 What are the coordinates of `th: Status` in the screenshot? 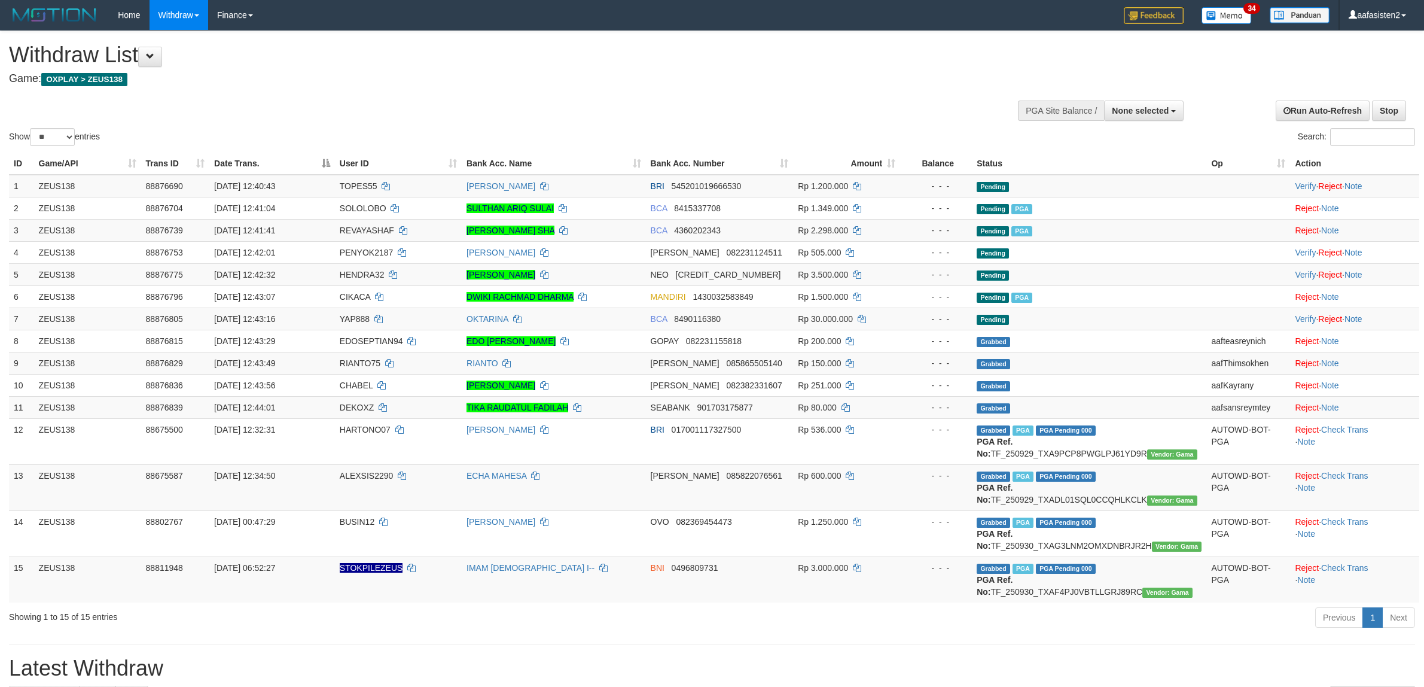 It's located at (1089, 163).